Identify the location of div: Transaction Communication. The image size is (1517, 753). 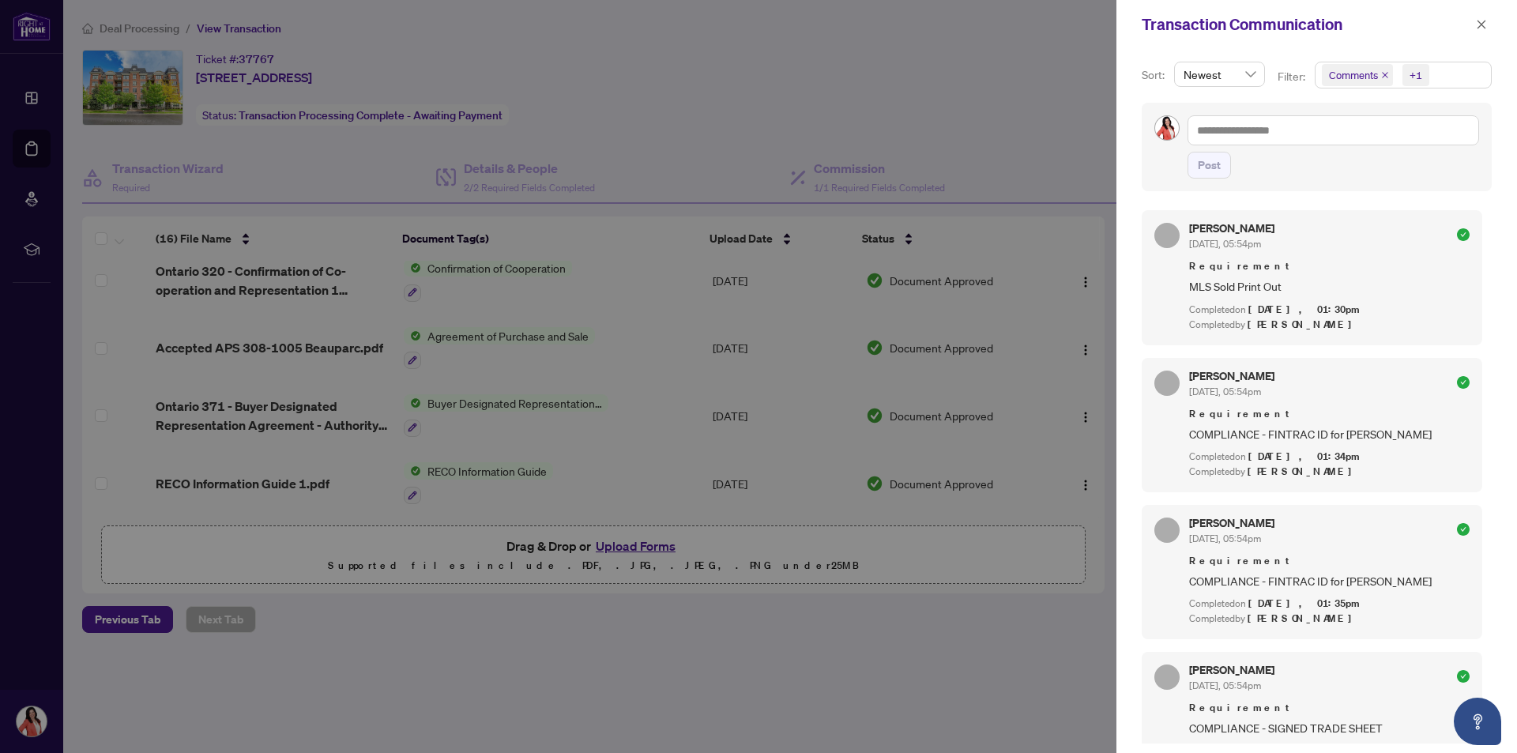
(1306, 24).